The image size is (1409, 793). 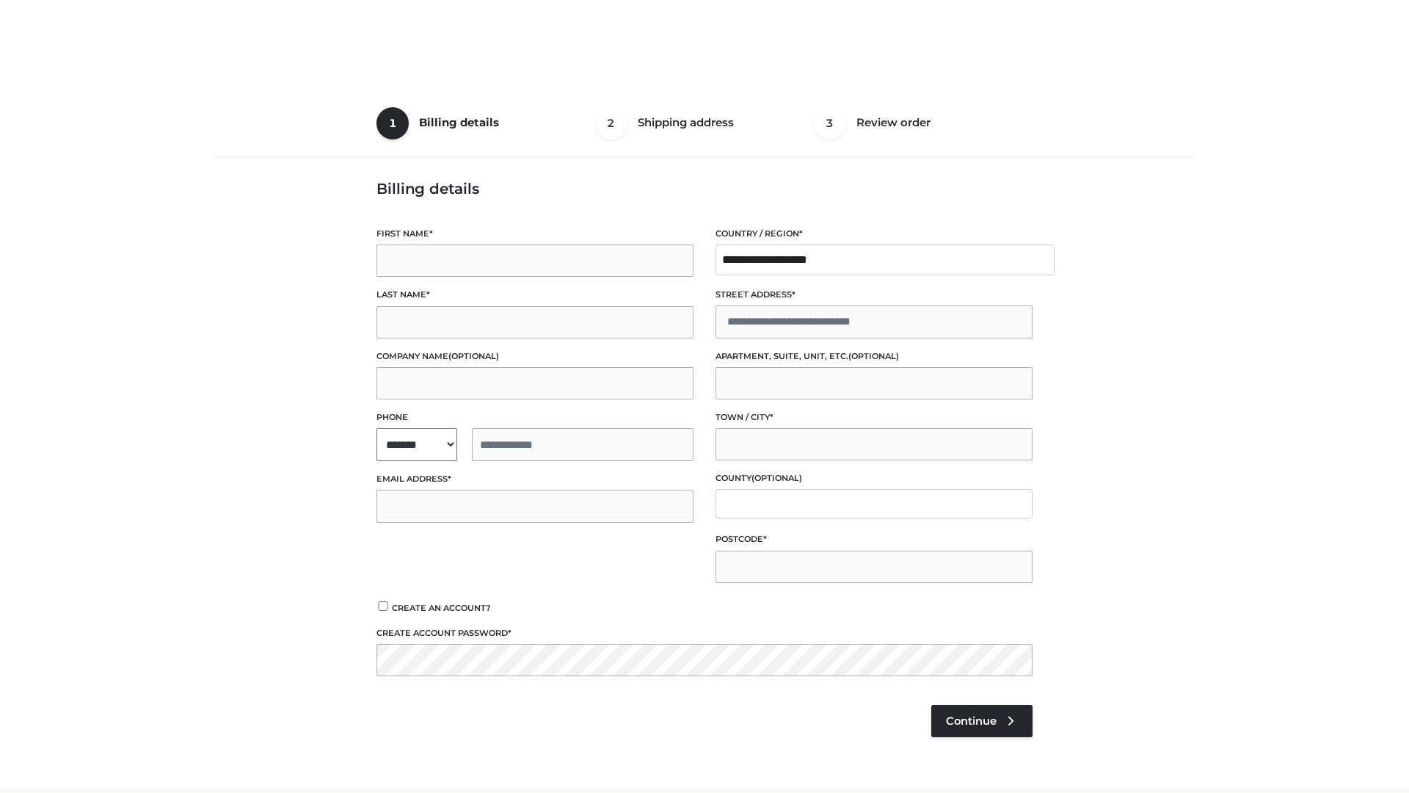 What do you see at coordinates (830, 123) in the screenshot?
I see `span: 3` at bounding box center [830, 123].